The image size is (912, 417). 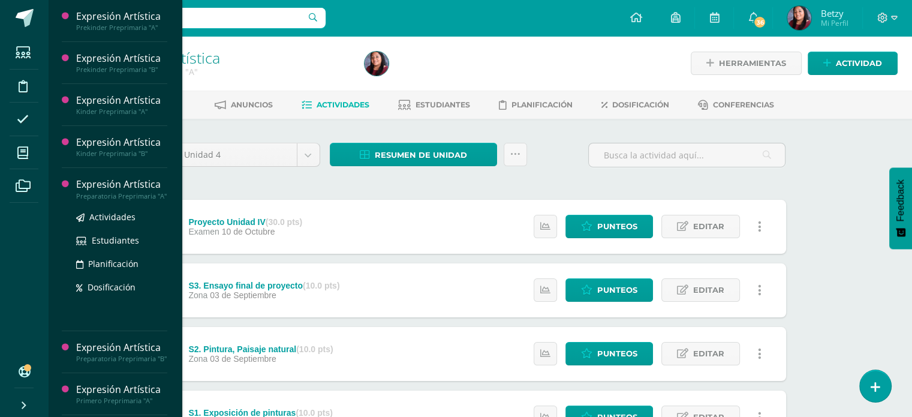 What do you see at coordinates (122, 153) in the screenshot?
I see `div: Kinder Preprimaria "B"` at bounding box center [122, 153].